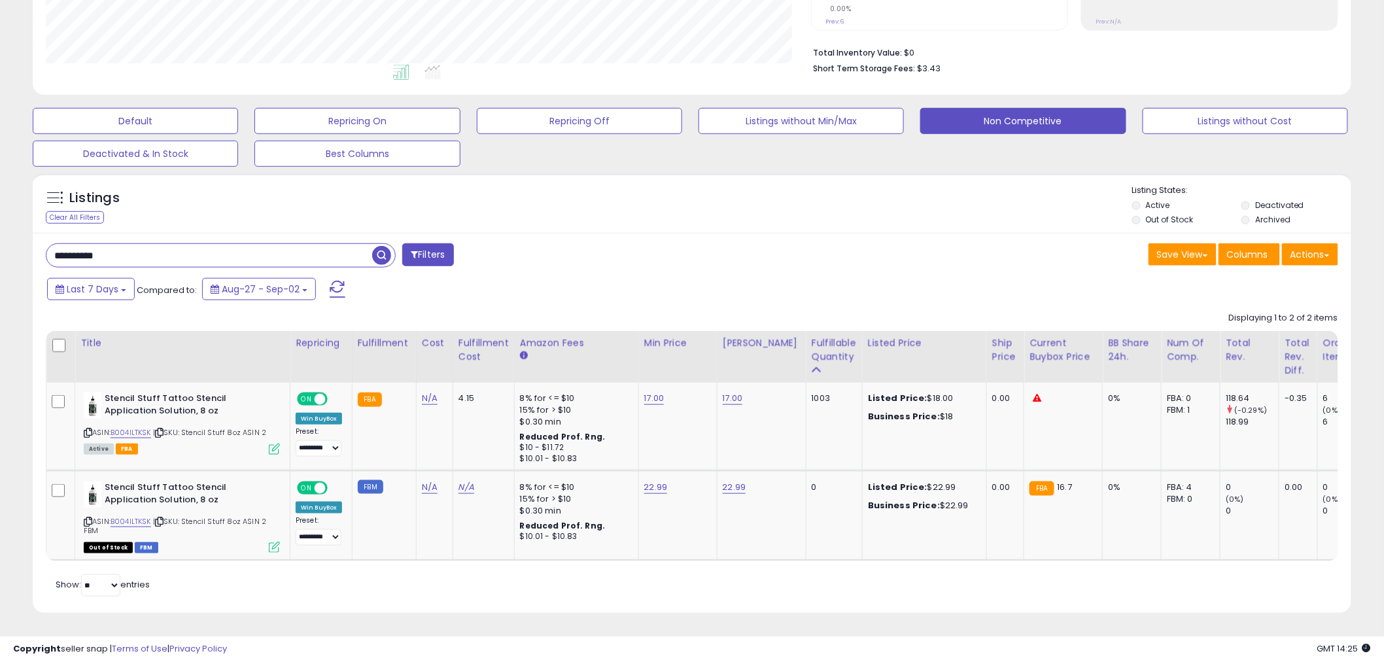  I want to click on span: All listings that are currently out of stock and unavailable for purchase on Amazon, so click(108, 547).